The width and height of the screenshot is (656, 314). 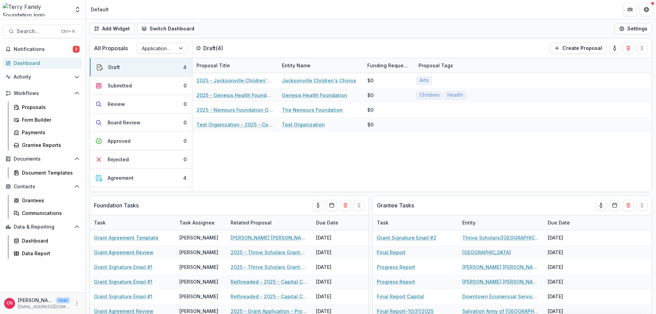 I want to click on a: The Nemours Foundation, so click(x=312, y=110).